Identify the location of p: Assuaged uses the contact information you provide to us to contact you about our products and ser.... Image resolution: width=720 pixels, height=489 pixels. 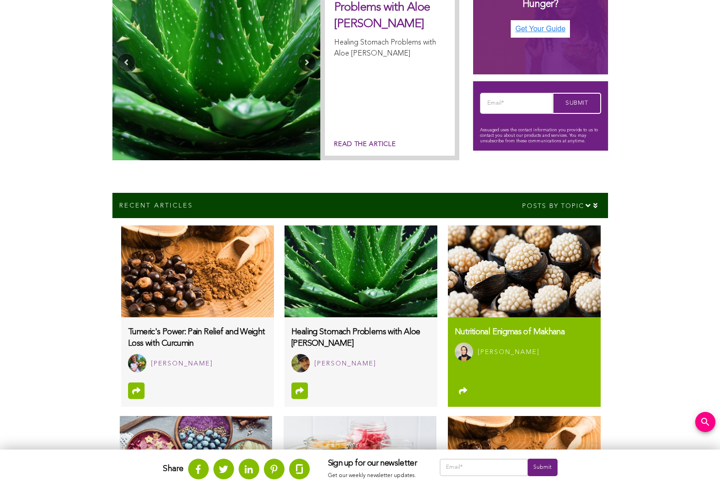
(541, 135).